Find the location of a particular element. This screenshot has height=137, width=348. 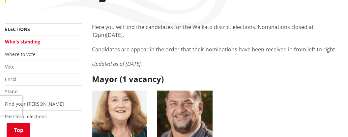

a: Past local elections is located at coordinates (26, 116).